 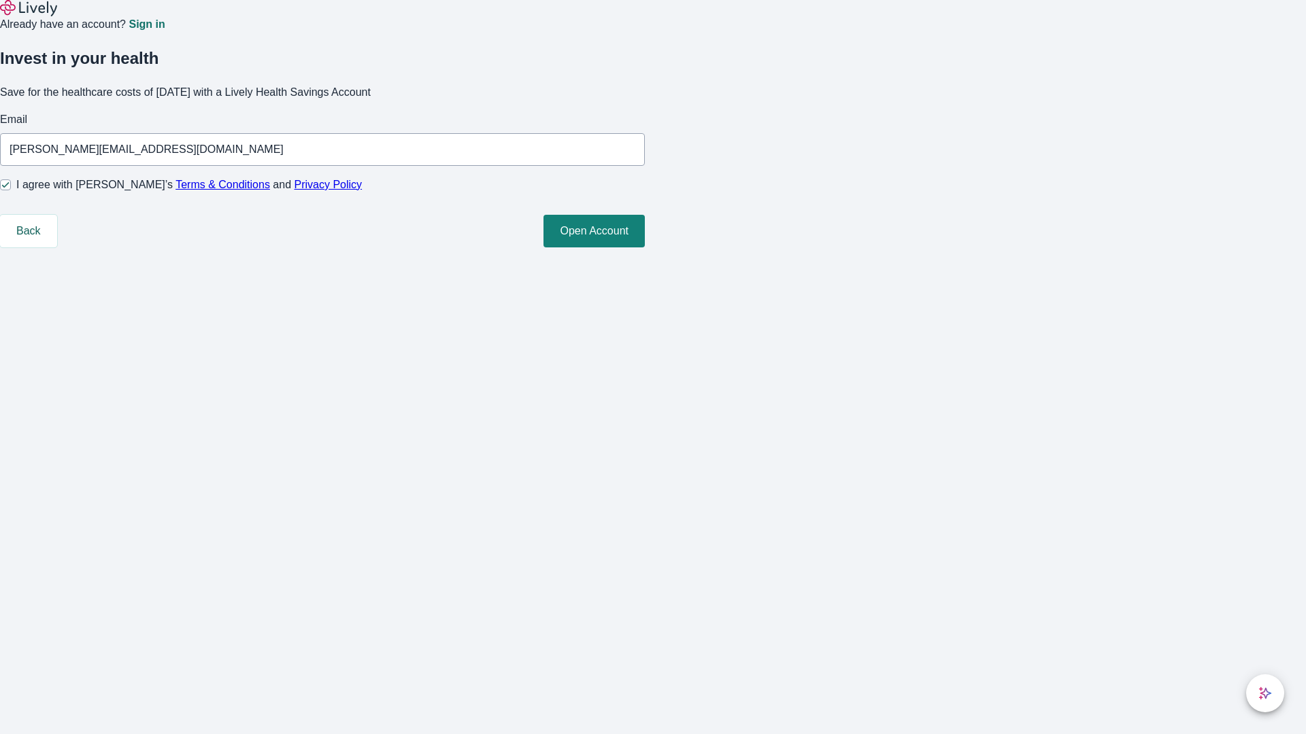 What do you see at coordinates (328, 184) in the screenshot?
I see `a: Privacy Policy` at bounding box center [328, 184].